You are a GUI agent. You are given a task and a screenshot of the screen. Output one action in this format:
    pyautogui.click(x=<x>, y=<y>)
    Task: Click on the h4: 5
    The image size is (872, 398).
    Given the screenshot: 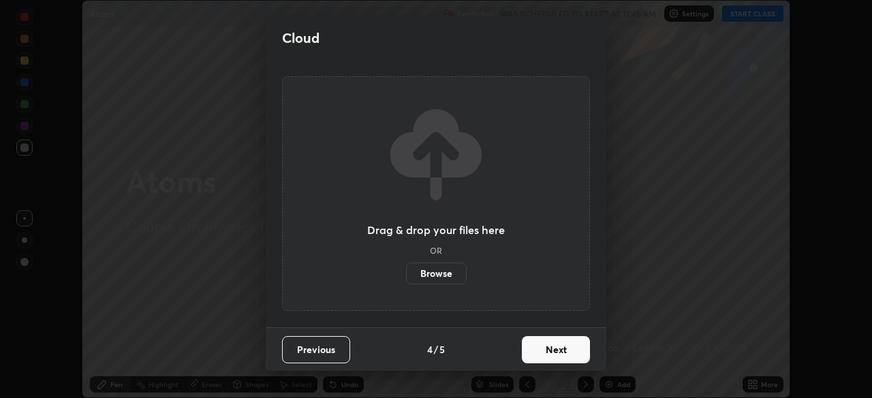 What is the action you would take?
    pyautogui.click(x=442, y=349)
    